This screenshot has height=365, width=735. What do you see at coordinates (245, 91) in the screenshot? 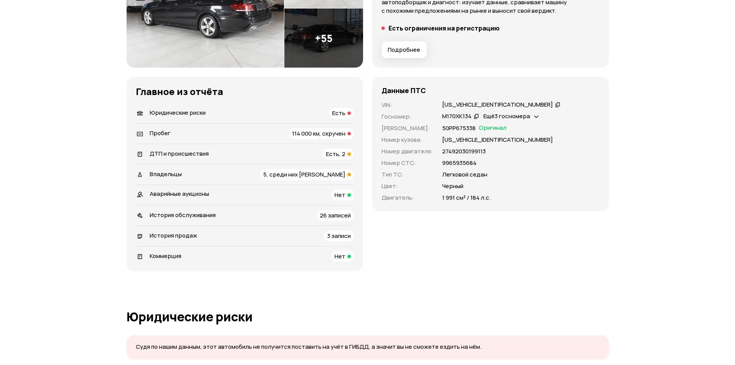
I see `h3: Главное из отчёта` at bounding box center [245, 91].